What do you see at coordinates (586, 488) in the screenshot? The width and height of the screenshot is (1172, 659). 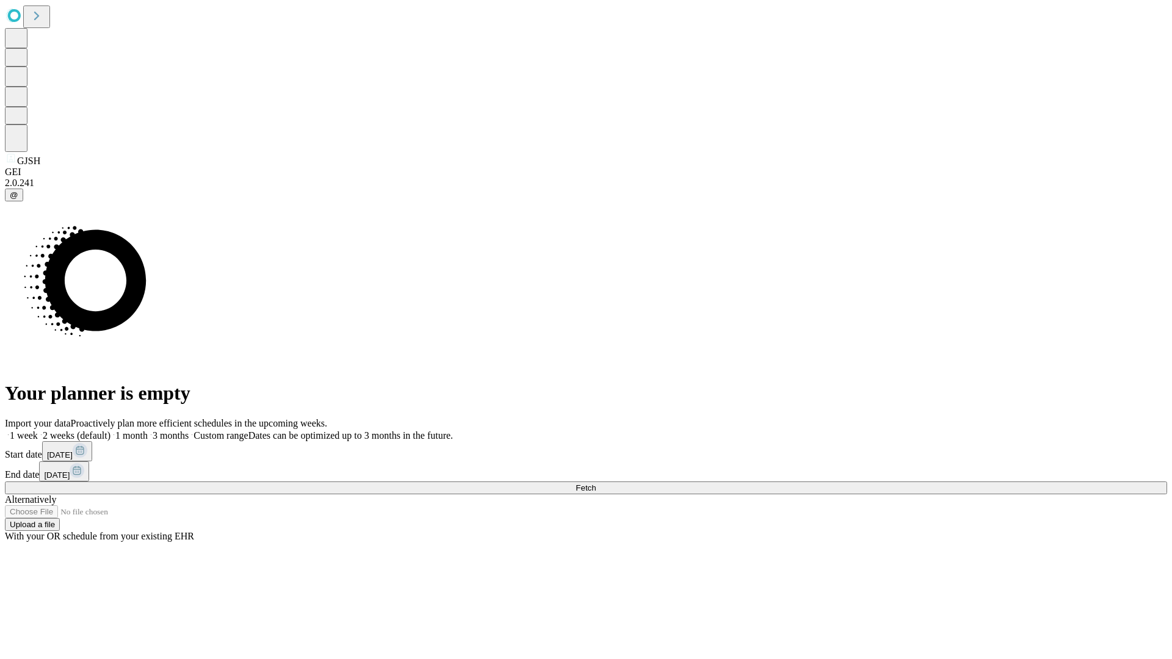 I see `button: Fetch` at bounding box center [586, 488].